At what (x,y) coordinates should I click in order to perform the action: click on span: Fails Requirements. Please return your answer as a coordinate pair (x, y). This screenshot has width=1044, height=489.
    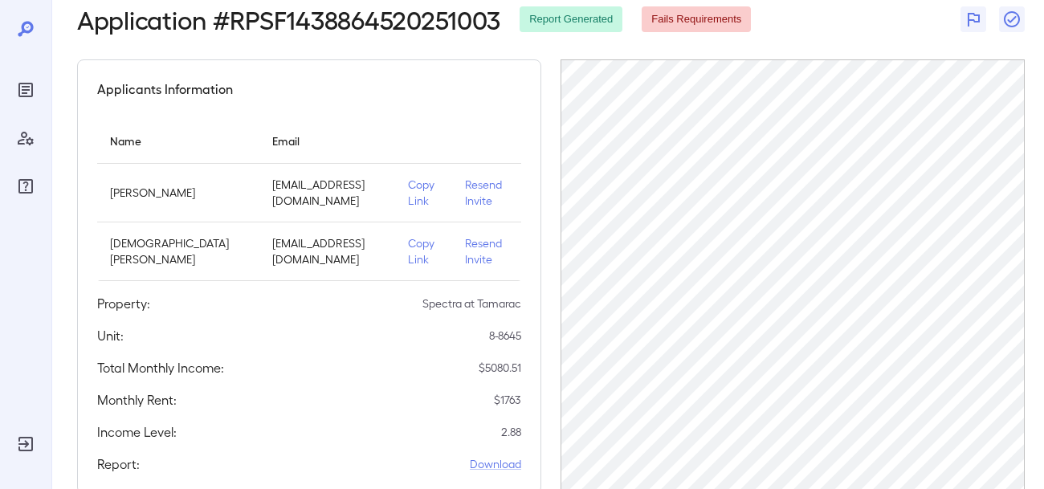
    Looking at the image, I should click on (696, 19).